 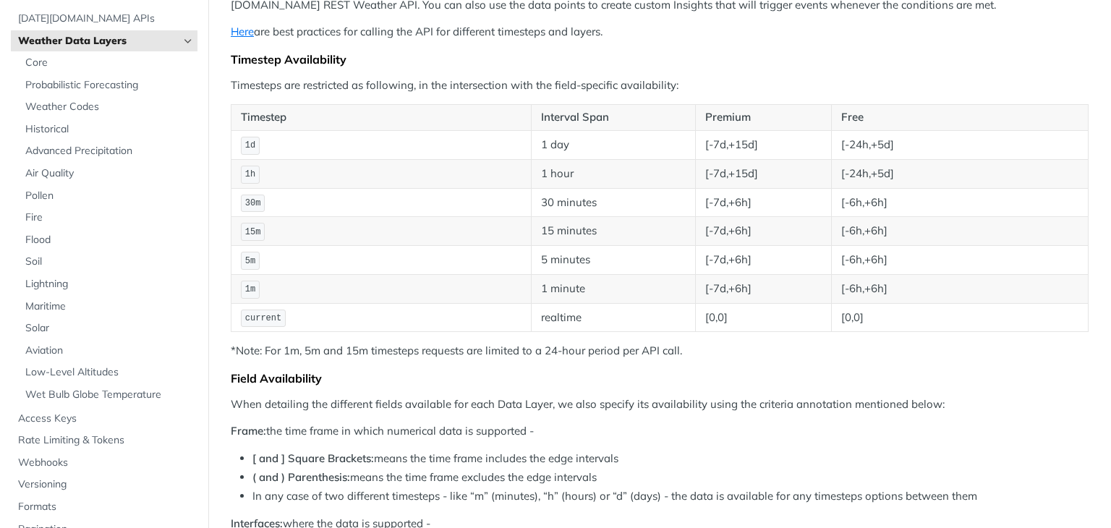 What do you see at coordinates (612, 260) in the screenshot?
I see `td: 5 minutes` at bounding box center [612, 260].